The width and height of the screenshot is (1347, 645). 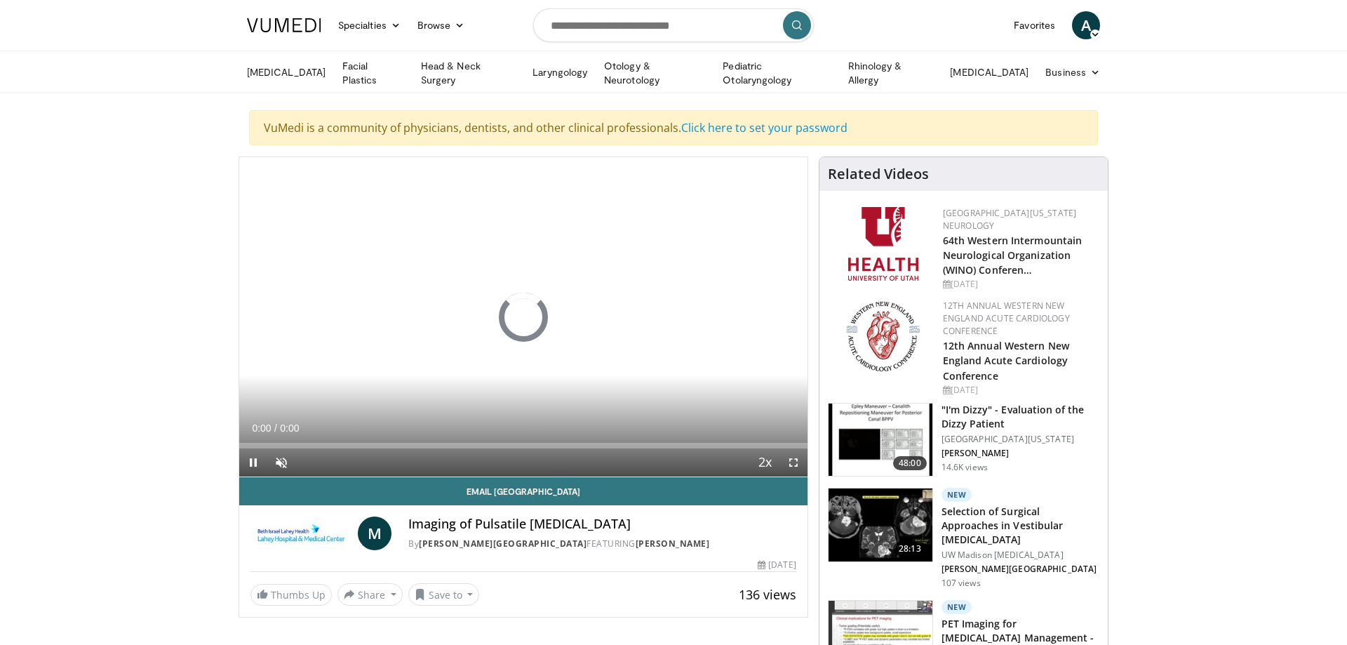 What do you see at coordinates (1020, 417) in the screenshot?
I see `h3: "I'm Dizzy" - Evaluation of the Dizzy Patient` at bounding box center [1020, 417].